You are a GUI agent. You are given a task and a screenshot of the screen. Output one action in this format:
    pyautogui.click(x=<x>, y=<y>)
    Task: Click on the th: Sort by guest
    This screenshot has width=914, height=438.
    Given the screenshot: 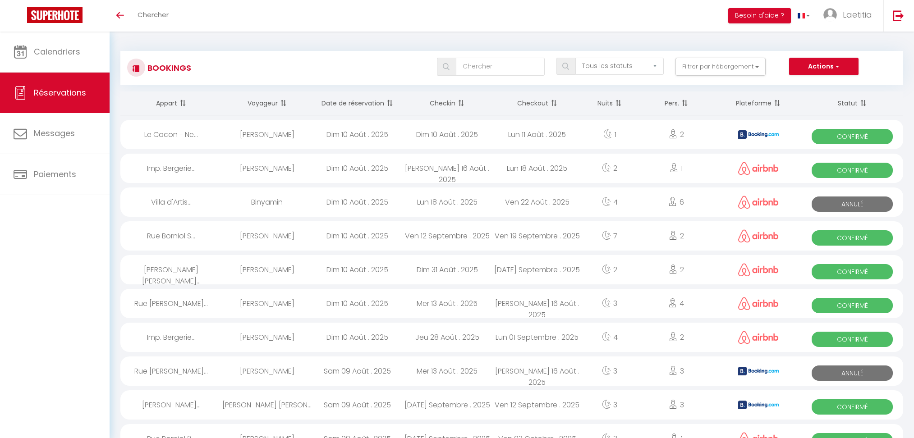 What is the action you would take?
    pyautogui.click(x=267, y=103)
    